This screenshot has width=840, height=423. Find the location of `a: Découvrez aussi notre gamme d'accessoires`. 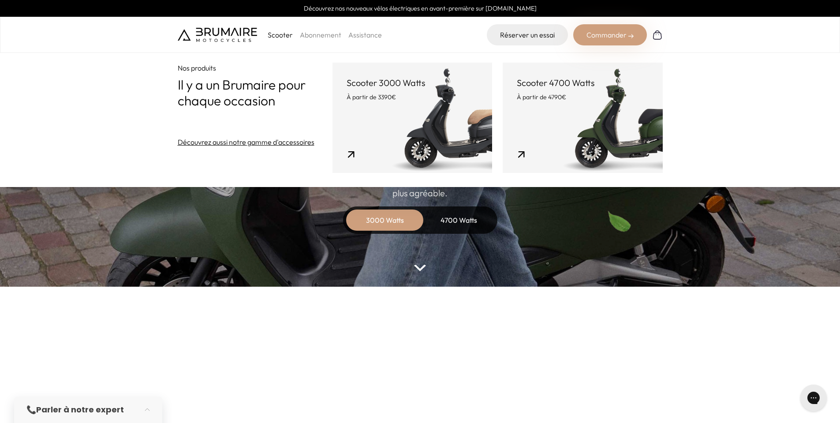

a: Découvrez aussi notre gamme d'accessoires is located at coordinates (246, 142).